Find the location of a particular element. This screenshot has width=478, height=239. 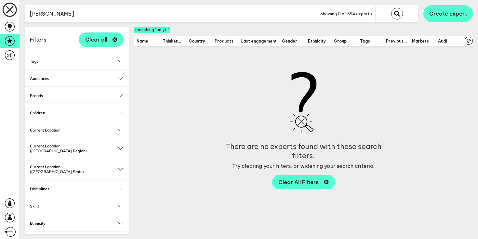

span: Clear All Filters is located at coordinates (298, 182).